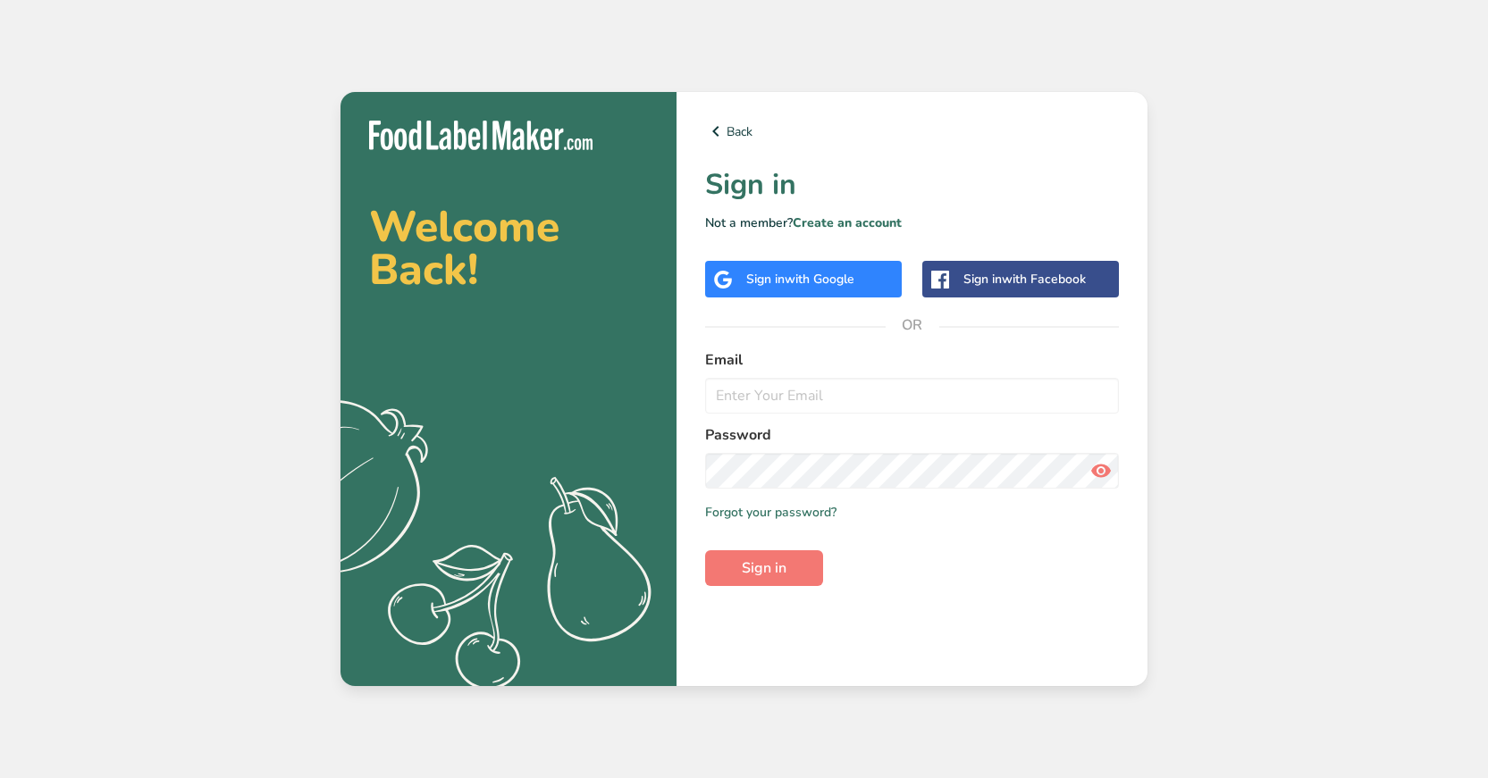  What do you see at coordinates (911, 131) in the screenshot?
I see `a: Back` at bounding box center [911, 131].